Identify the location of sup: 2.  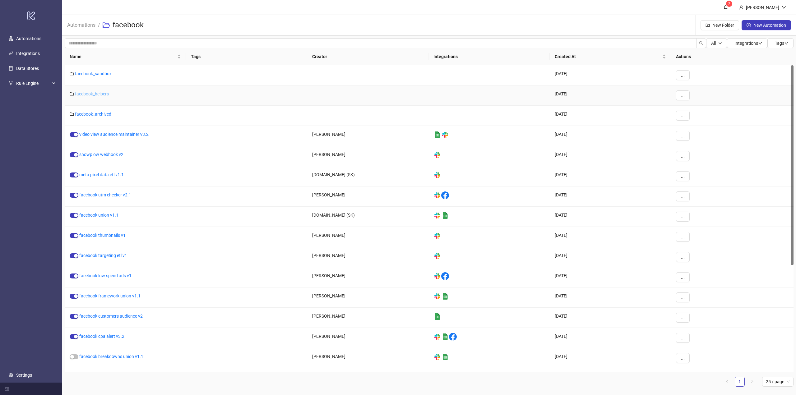
(729, 4).